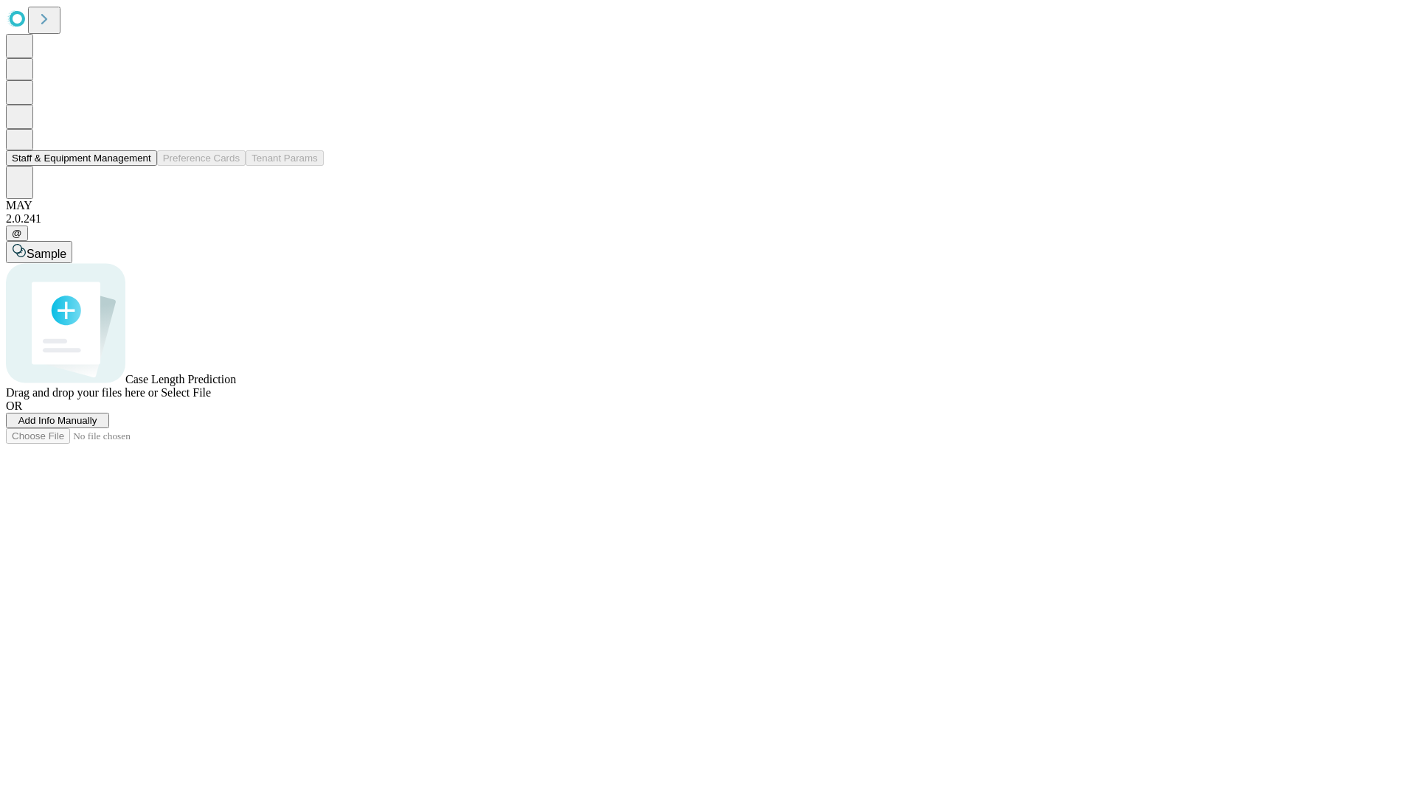 The height and width of the screenshot is (796, 1416). What do you see at coordinates (81, 158) in the screenshot?
I see `button: Staff & Equipment Management` at bounding box center [81, 158].